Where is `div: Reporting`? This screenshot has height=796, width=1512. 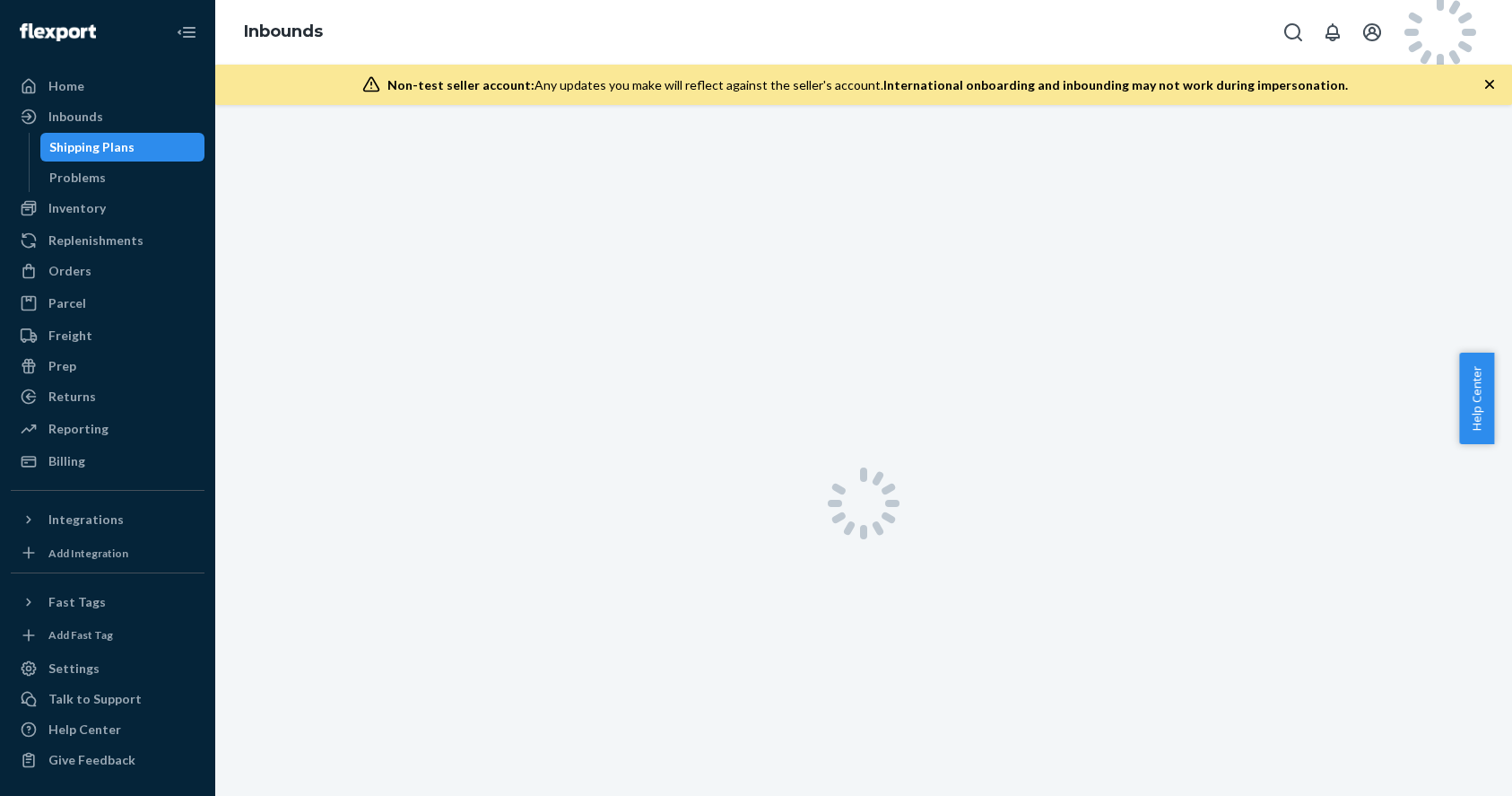 div: Reporting is located at coordinates (78, 429).